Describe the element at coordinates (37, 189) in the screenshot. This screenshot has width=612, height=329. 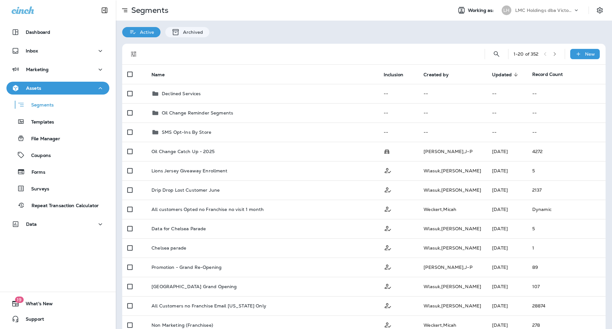
I see `p: Surveys` at that location.